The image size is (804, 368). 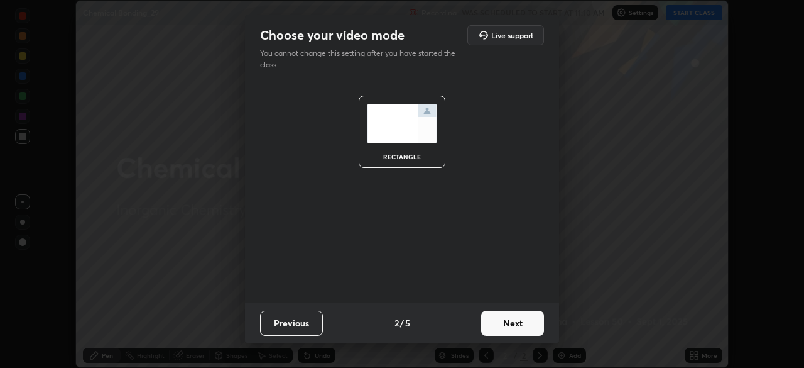 I want to click on button: Next, so click(x=513, y=323).